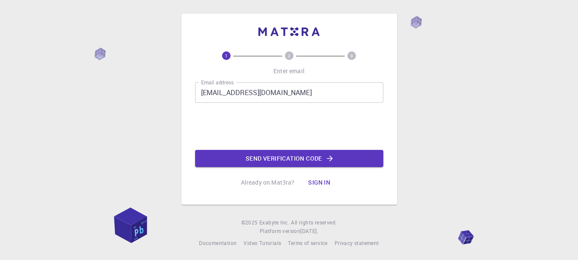  Describe the element at coordinates (308, 243) in the screenshot. I see `a: Terms of service` at that location.